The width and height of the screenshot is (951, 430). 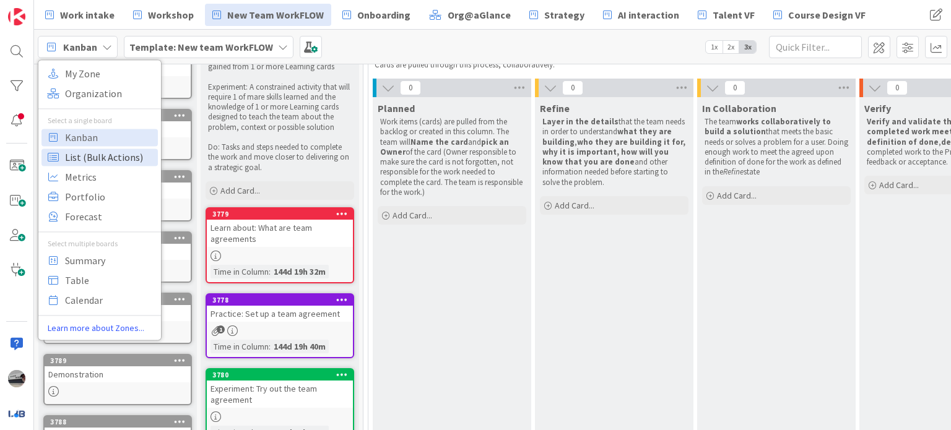 What do you see at coordinates (100, 121) in the screenshot?
I see `div: Select a single board` at bounding box center [100, 121].